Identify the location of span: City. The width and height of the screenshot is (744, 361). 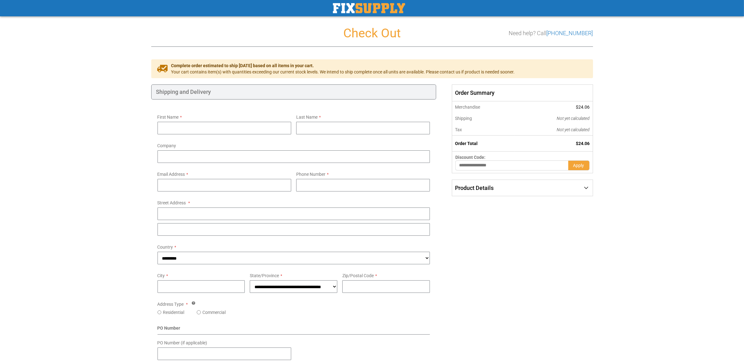
(161, 275).